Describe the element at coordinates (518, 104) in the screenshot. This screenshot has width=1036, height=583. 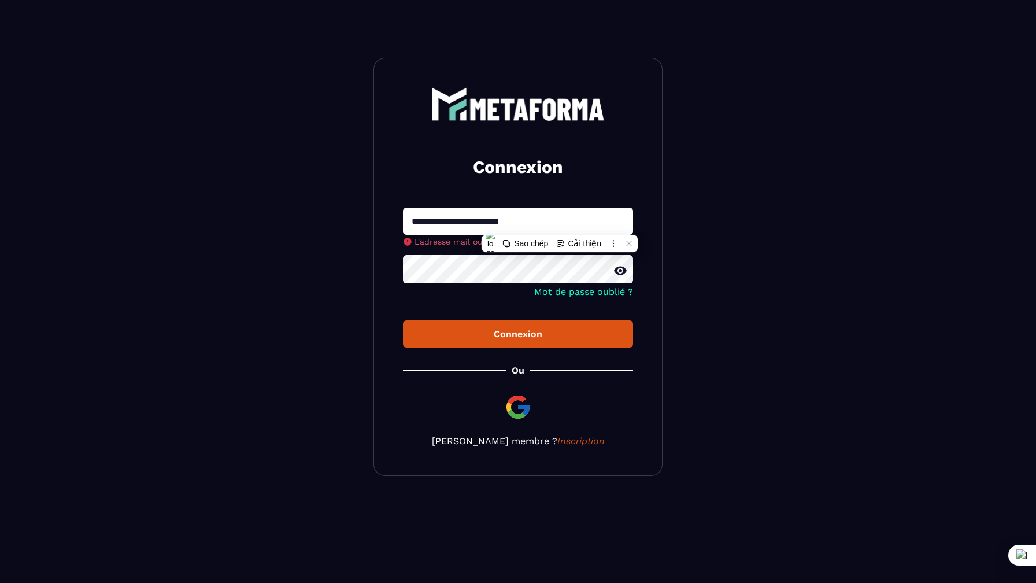
I see `img: logo` at that location.